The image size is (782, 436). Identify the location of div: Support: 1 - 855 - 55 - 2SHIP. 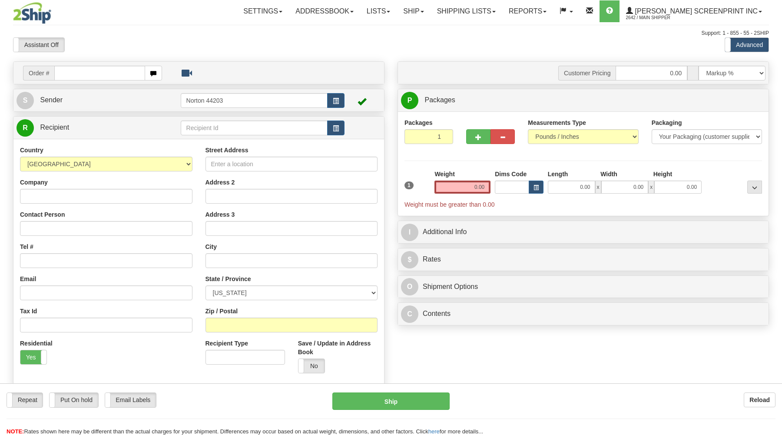
(391, 33).